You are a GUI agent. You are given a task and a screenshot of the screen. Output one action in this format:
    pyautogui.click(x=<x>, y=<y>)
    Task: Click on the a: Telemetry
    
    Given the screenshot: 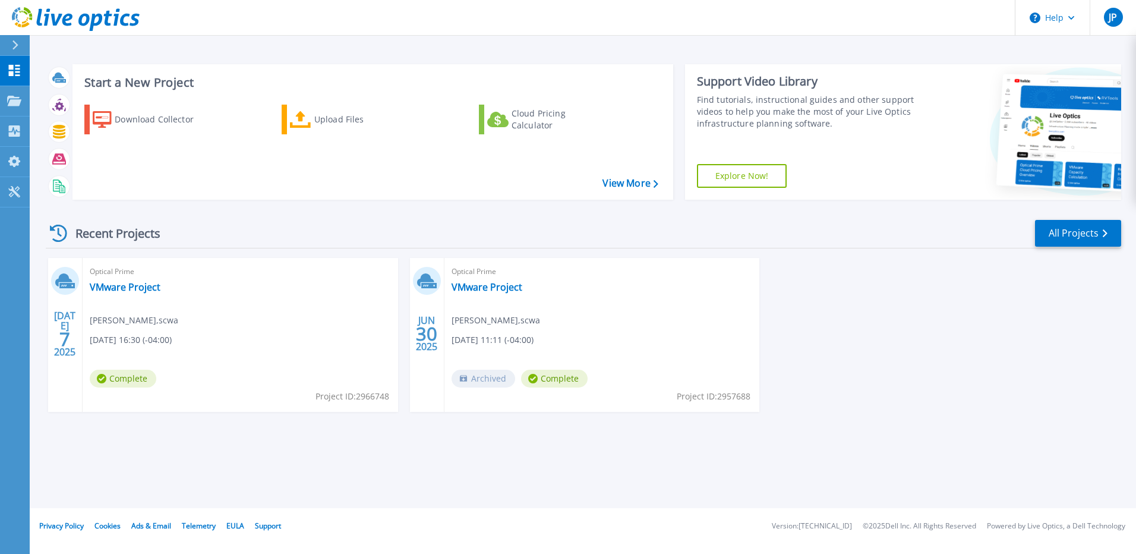 What is the action you would take?
    pyautogui.click(x=199, y=525)
    